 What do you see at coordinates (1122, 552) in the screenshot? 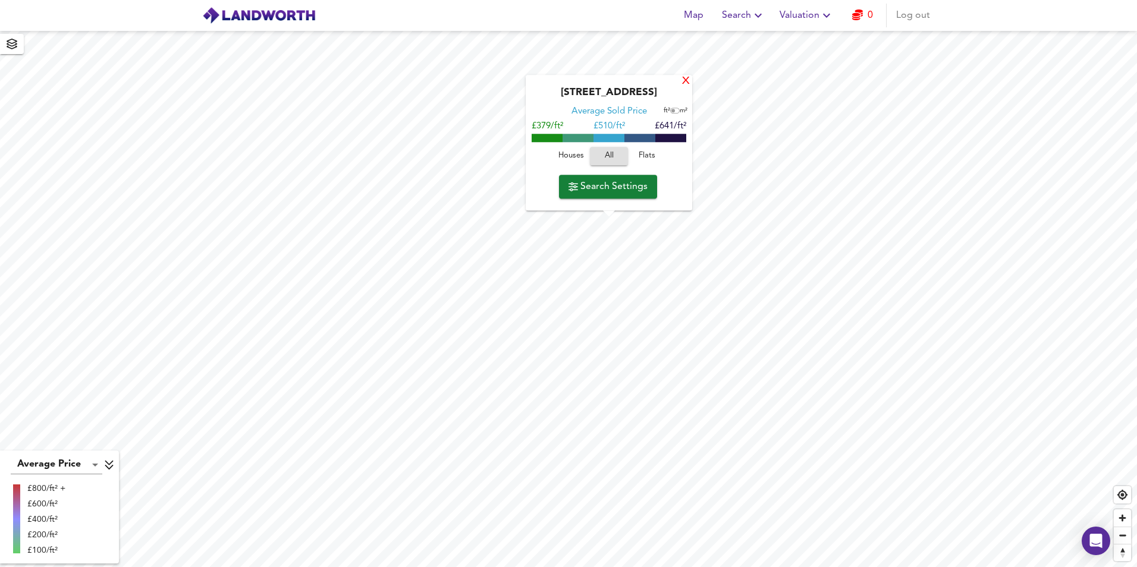
I see `button: Reset bearing to north` at bounding box center [1122, 552].